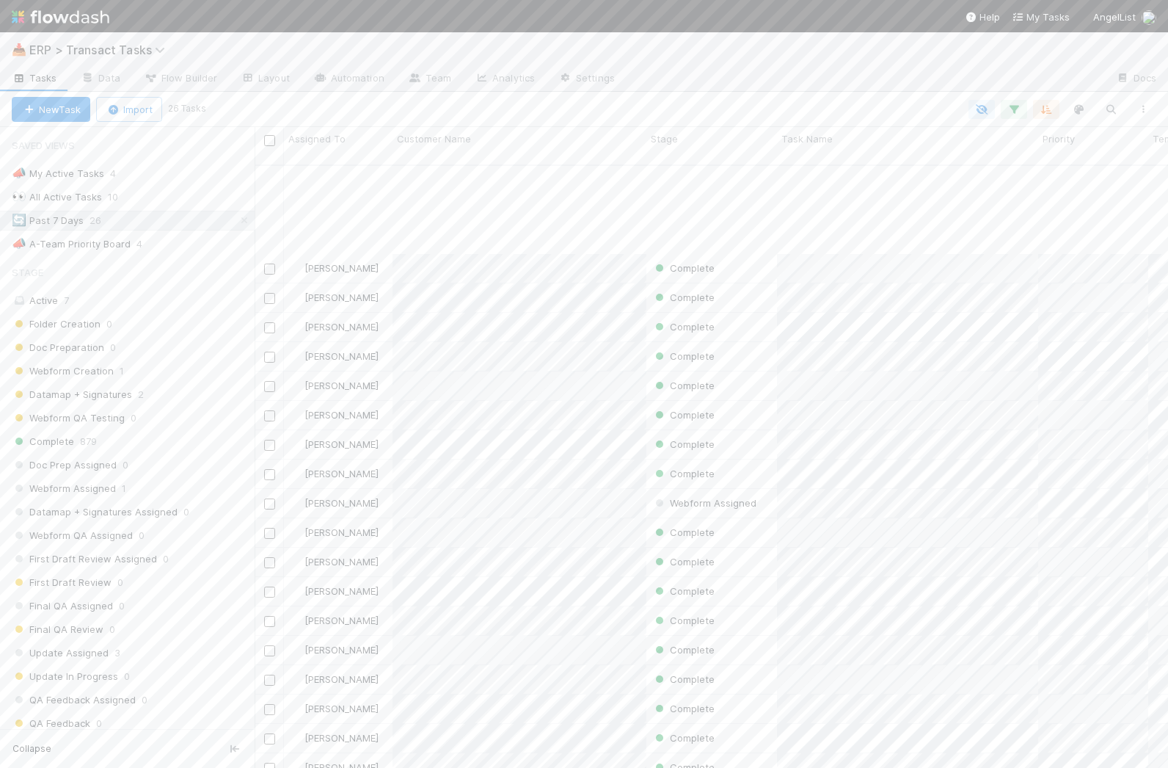  I want to click on button: Import, so click(129, 109).